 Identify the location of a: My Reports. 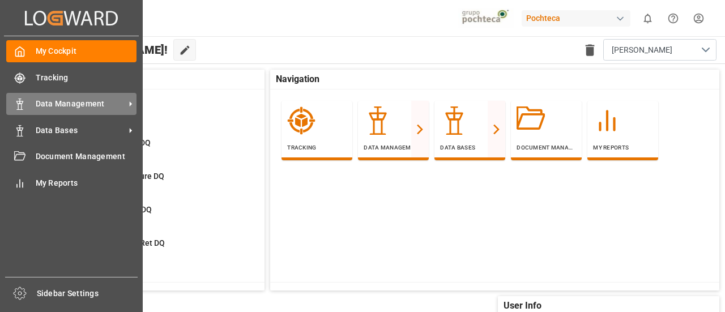
(71, 182).